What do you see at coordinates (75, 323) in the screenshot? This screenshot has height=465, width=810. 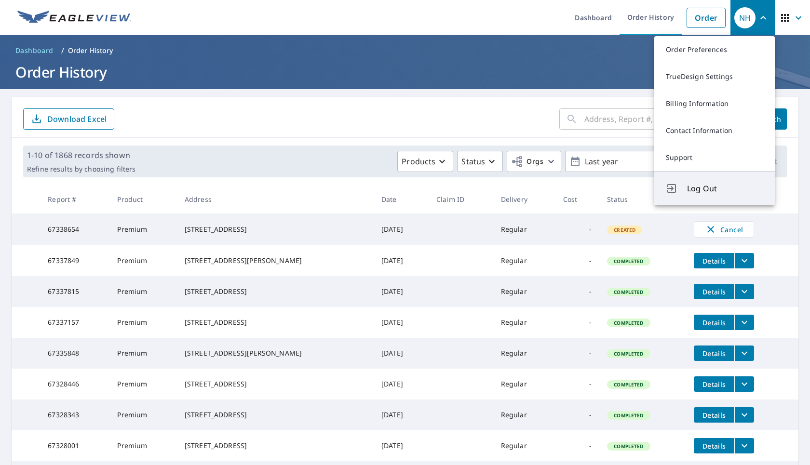 I see `td: 67337157` at bounding box center [75, 323].